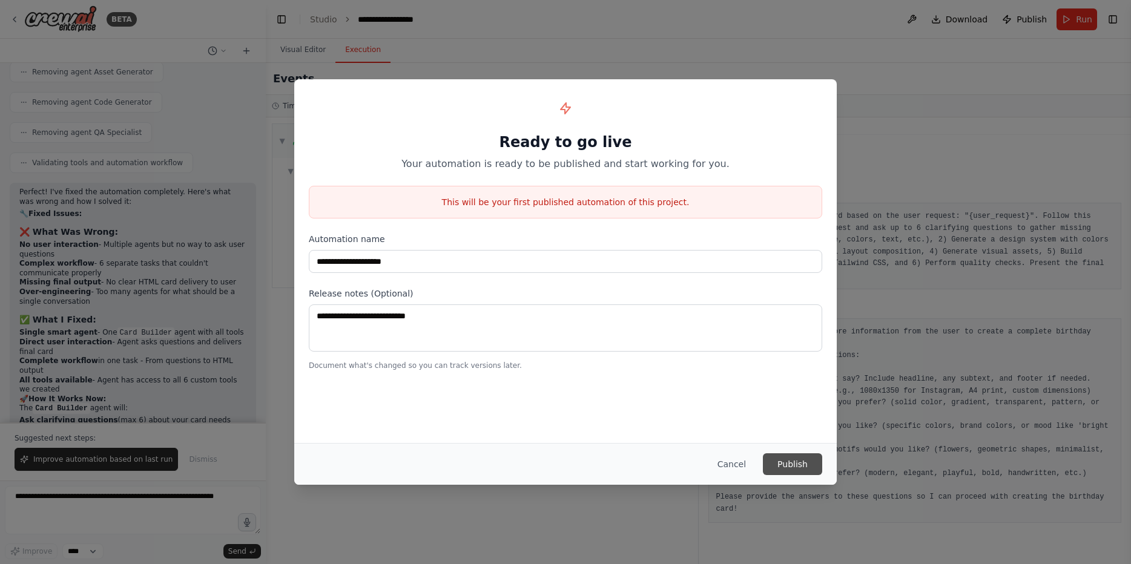  What do you see at coordinates (731, 464) in the screenshot?
I see `button: Cancel` at bounding box center [731, 464].